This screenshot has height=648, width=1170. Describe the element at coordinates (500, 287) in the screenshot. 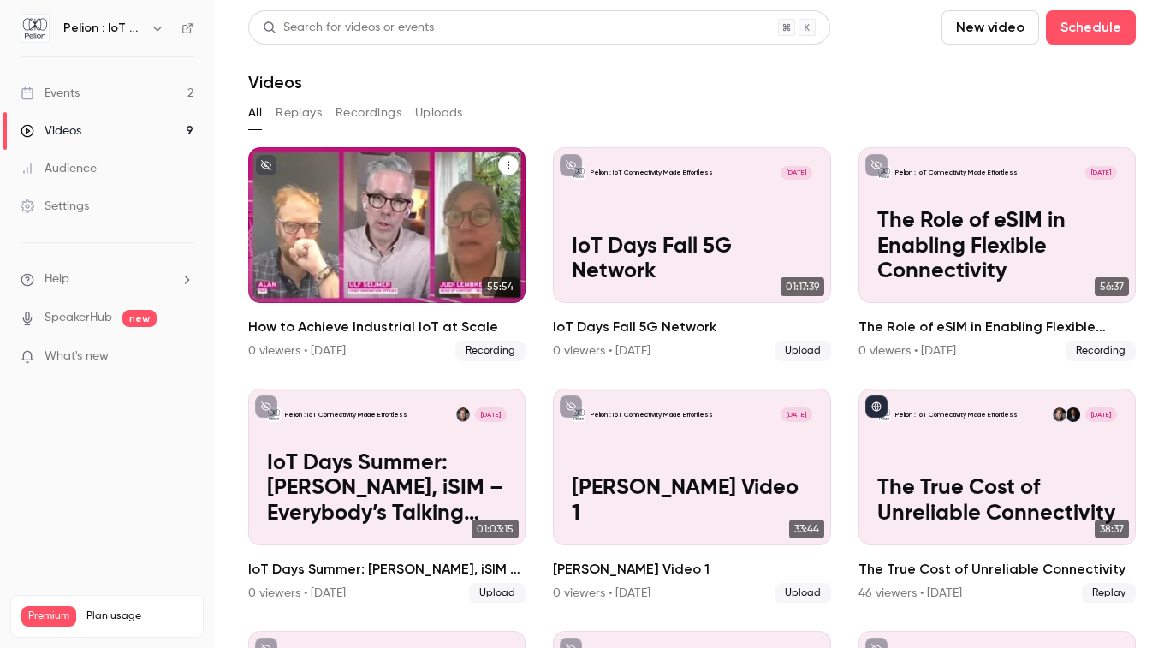

I see `span: 55:54` at that location.